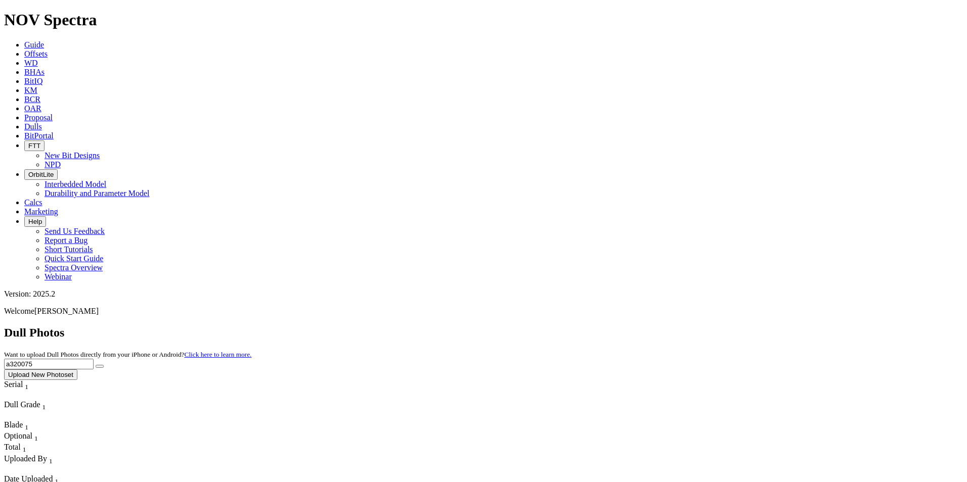  What do you see at coordinates (22, 426) in the screenshot?
I see `div: Blade Sort None` at bounding box center [22, 426].